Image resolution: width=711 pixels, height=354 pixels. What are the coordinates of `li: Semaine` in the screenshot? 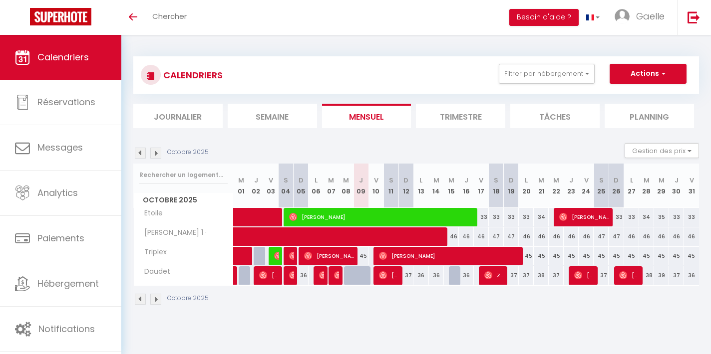 It's located at (272, 116).